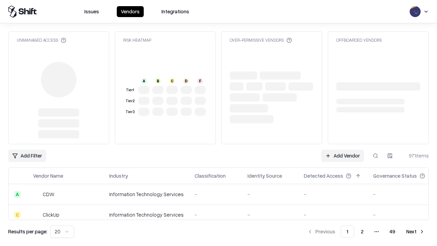 Image resolution: width=437 pixels, height=246 pixels. Describe the element at coordinates (130, 90) in the screenshot. I see `div: Tier 1` at that location.